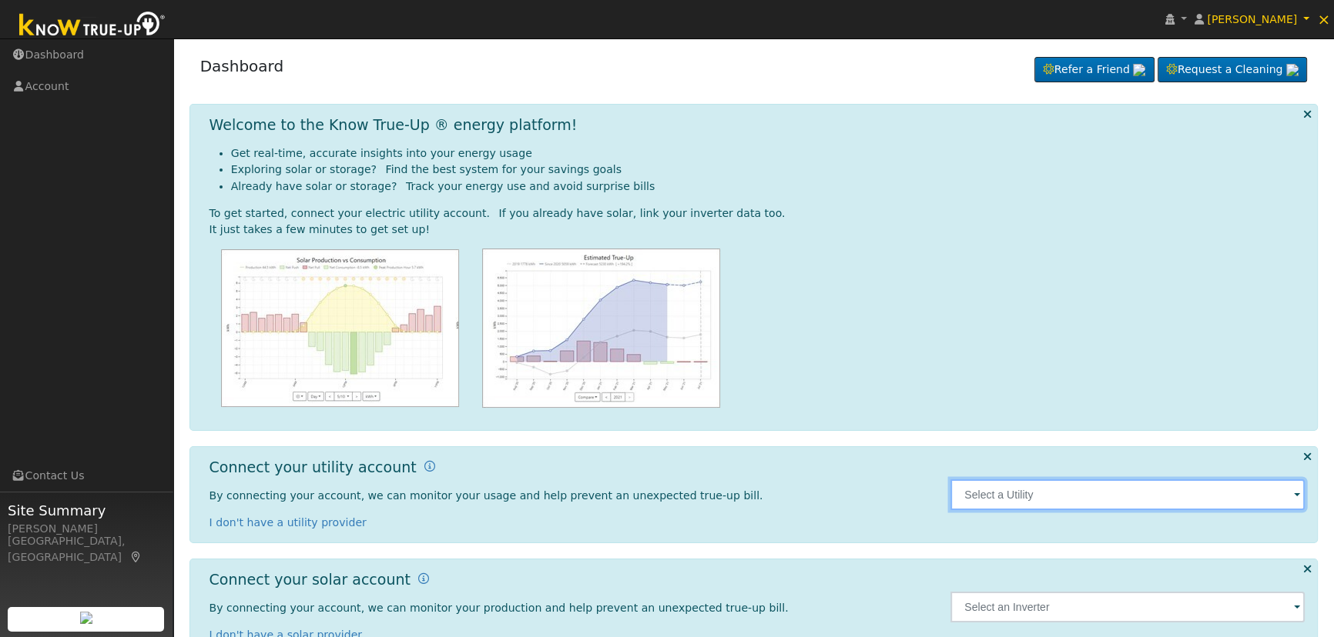  What do you see at coordinates (486, 496) in the screenshot?
I see `span: By connecting your account, we can monitor your usage and help prevent an unexpected true-up bill.` at bounding box center [486, 496].